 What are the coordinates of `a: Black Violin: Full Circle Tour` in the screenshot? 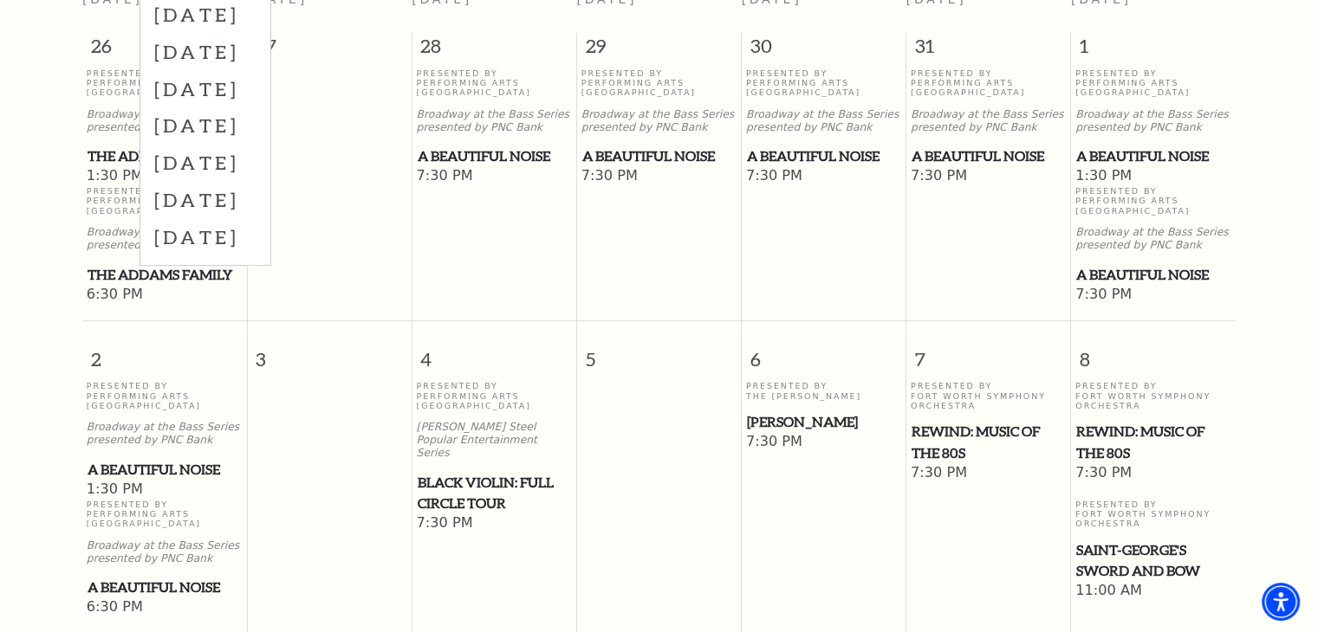 It's located at (495, 493).